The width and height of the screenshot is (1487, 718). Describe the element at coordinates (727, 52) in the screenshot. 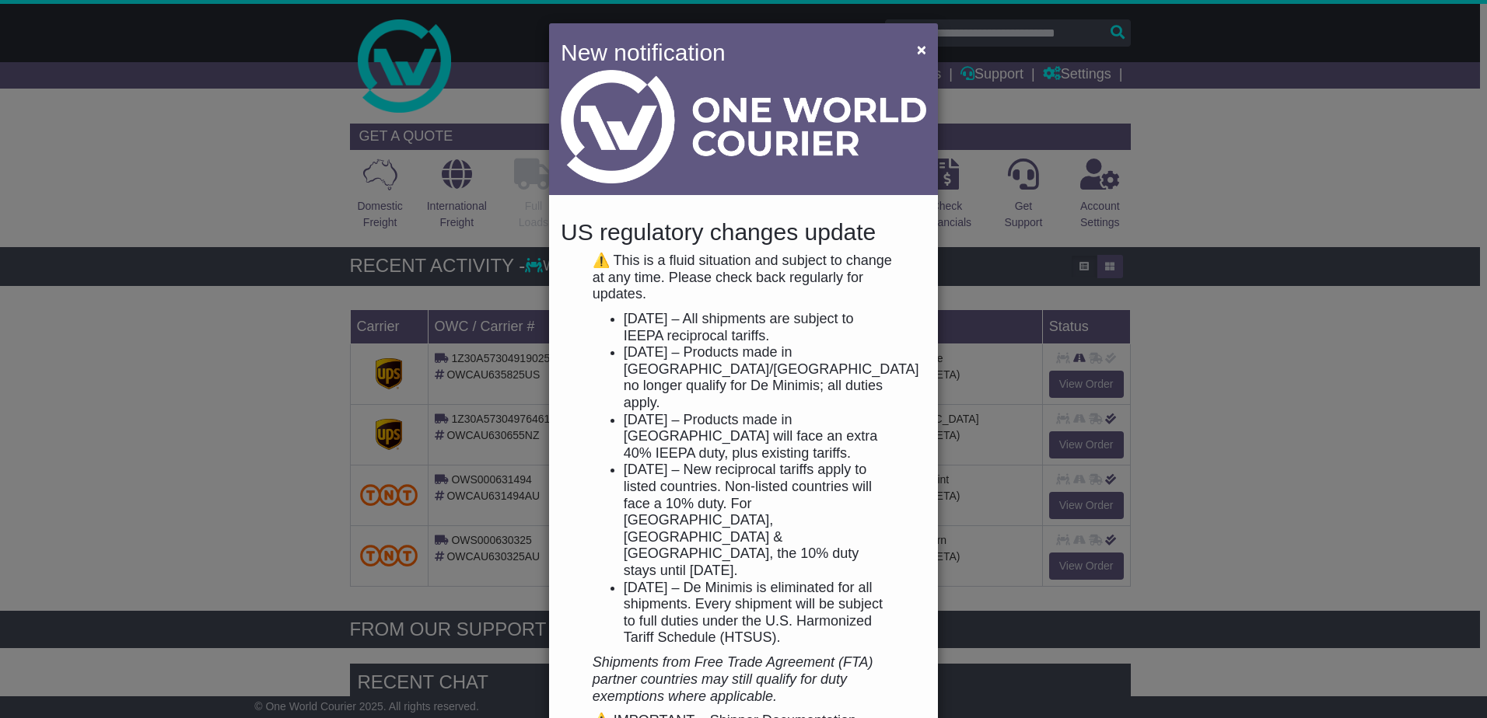

I see `h4: New notification` at that location.